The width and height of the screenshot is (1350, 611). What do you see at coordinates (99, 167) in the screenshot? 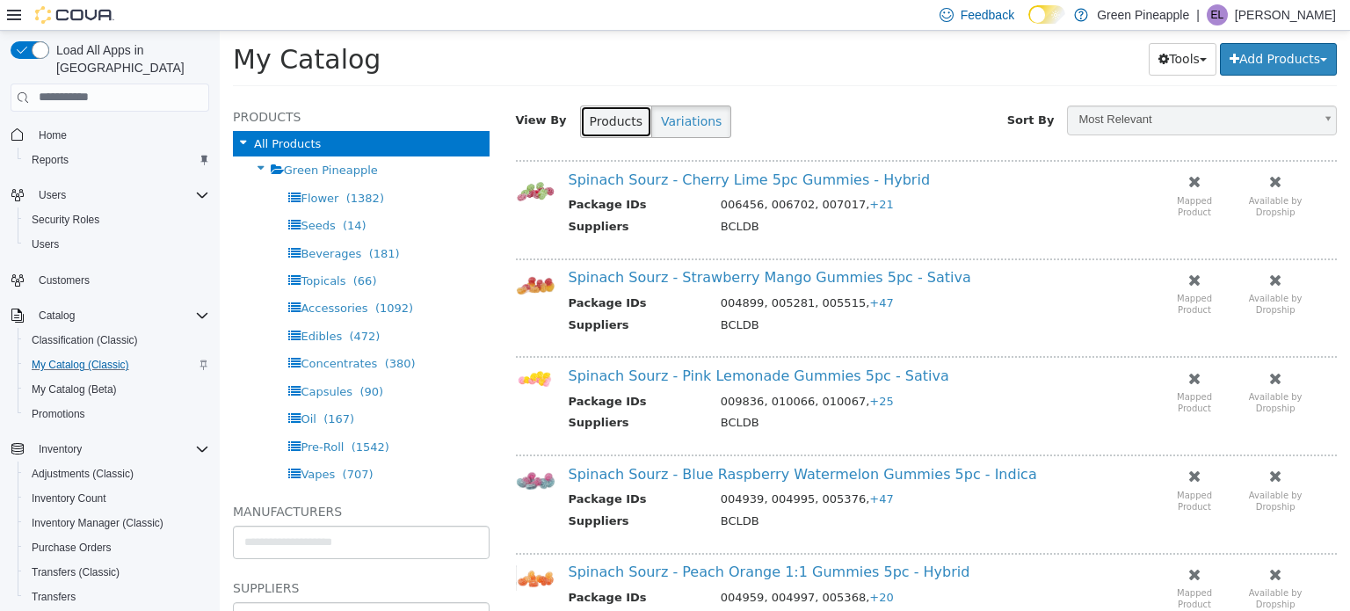
I see `span: Flower` at bounding box center [99, 167].